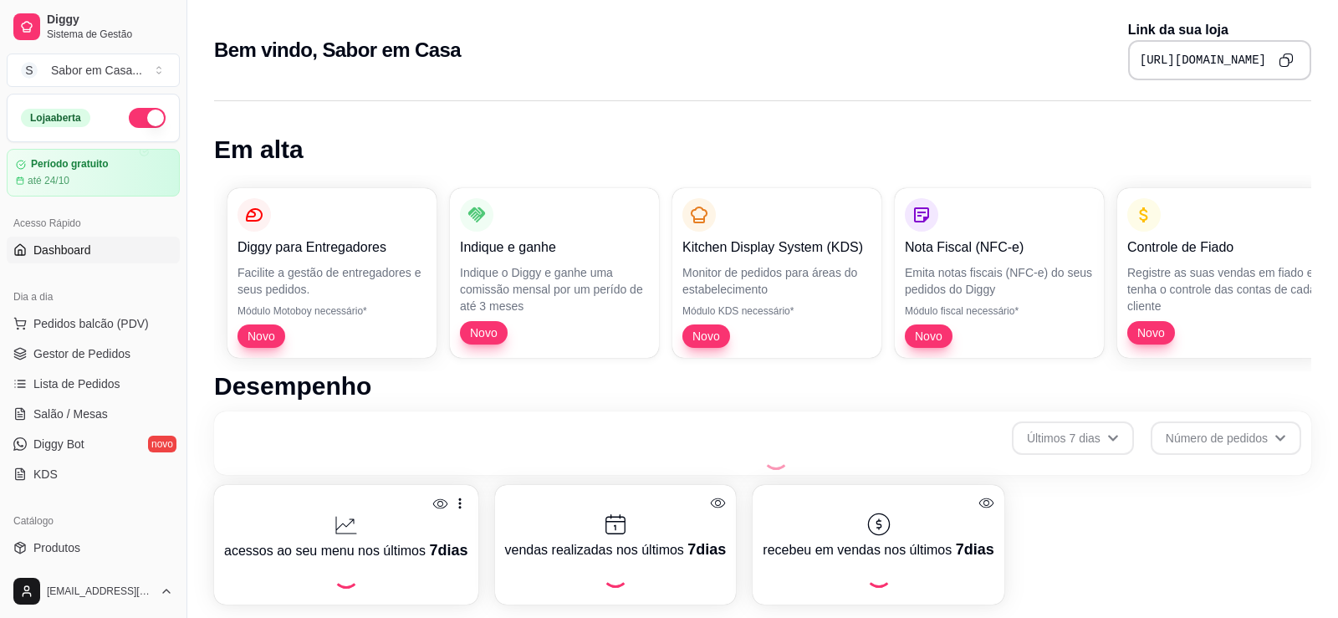 This screenshot has height=618, width=1338. What do you see at coordinates (82, 354) in the screenshot?
I see `span: Gestor de Pedidos` at bounding box center [82, 354].